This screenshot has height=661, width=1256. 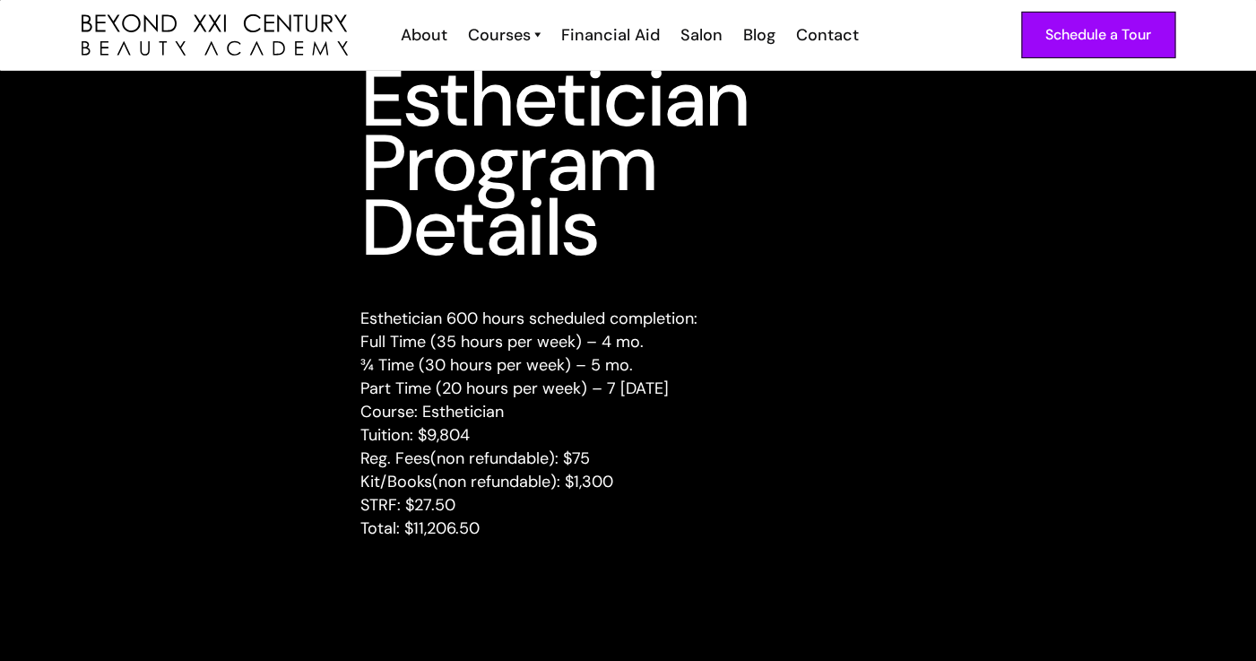 What do you see at coordinates (424, 35) in the screenshot?
I see `div: About` at bounding box center [424, 35].